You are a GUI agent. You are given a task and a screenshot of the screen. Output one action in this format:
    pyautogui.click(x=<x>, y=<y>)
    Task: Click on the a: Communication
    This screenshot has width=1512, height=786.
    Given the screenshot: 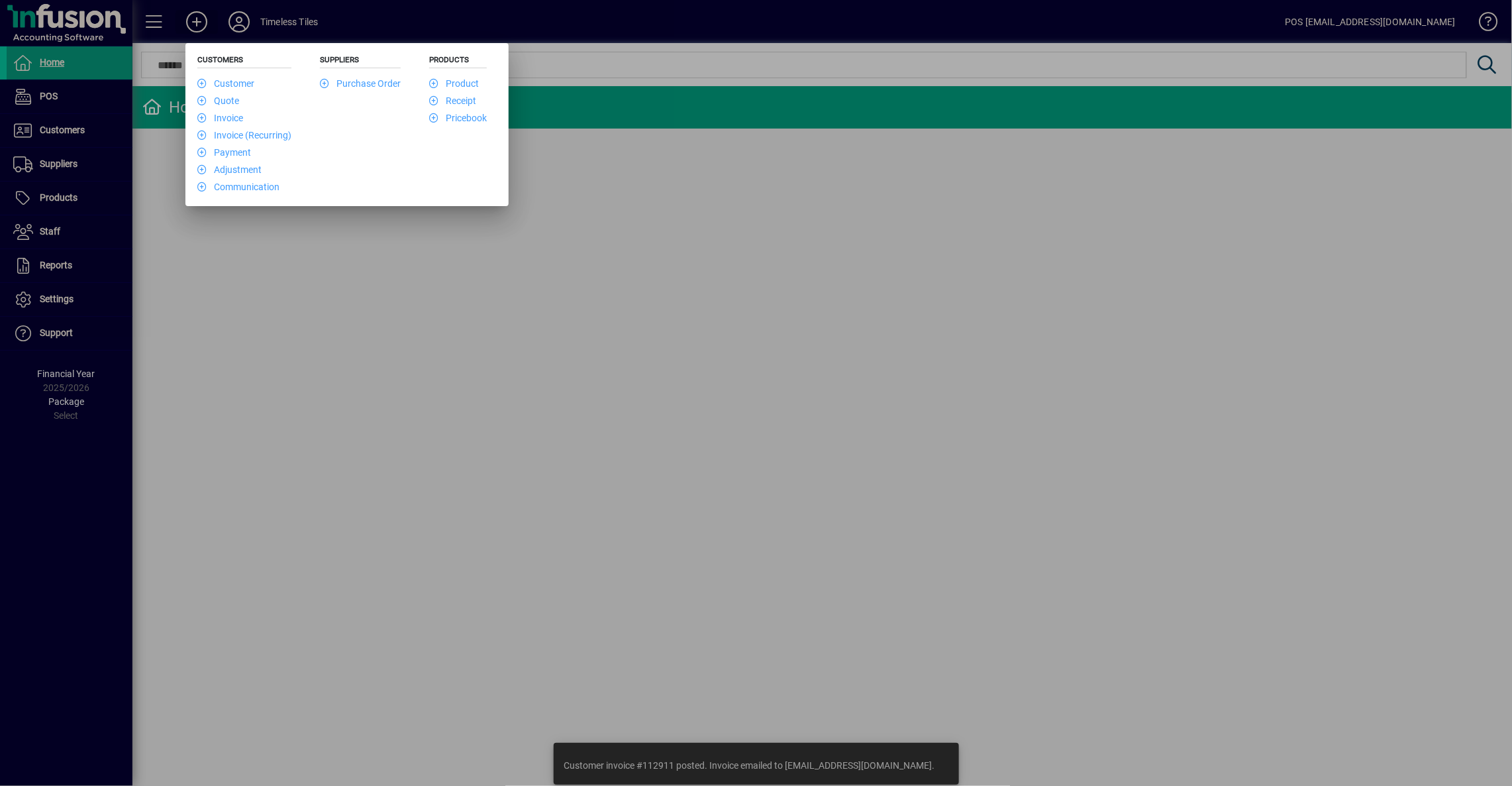 What is the action you would take?
    pyautogui.click(x=238, y=187)
    